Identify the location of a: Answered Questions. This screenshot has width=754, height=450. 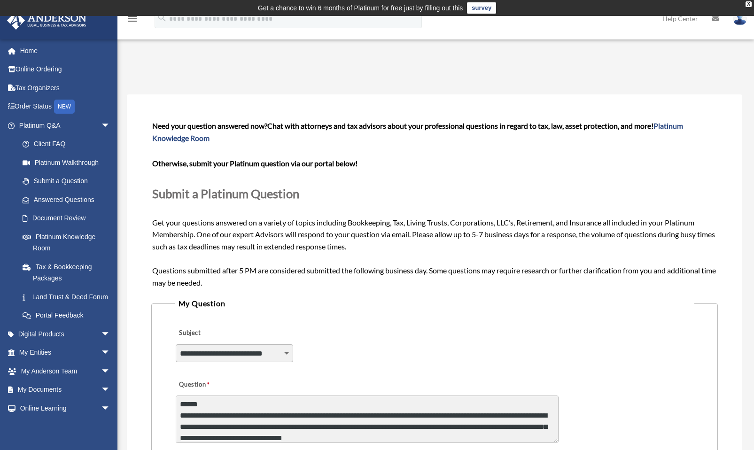
(69, 200).